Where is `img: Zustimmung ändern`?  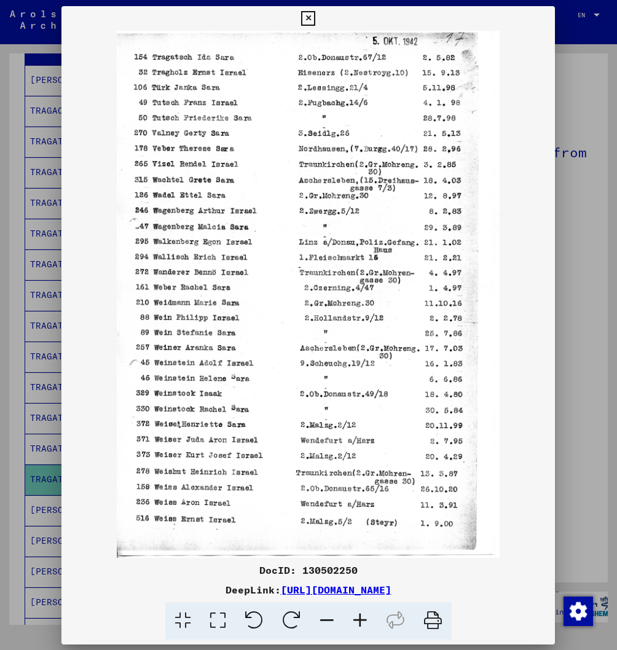 img: Zustimmung ändern is located at coordinates (578, 611).